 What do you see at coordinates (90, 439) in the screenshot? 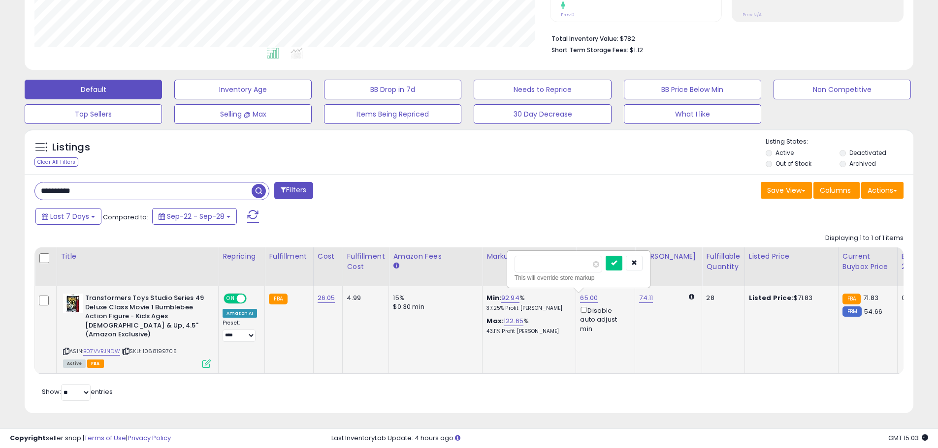
I see `div: seller snap | |` at bounding box center [90, 439].